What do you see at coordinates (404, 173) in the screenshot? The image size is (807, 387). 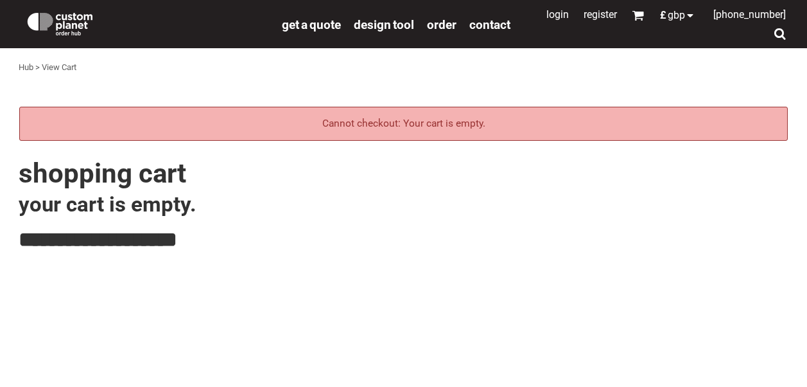 I see `h1: Shopping Cart` at bounding box center [404, 173].